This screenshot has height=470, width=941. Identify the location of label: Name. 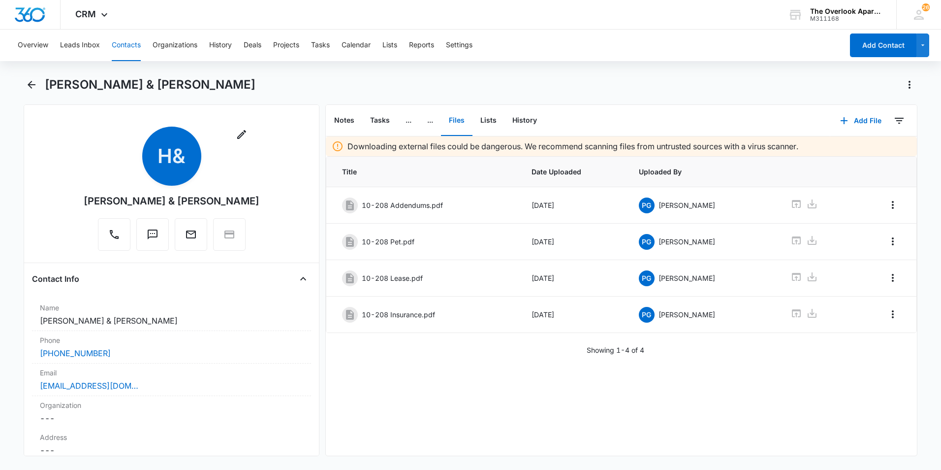
(171, 307).